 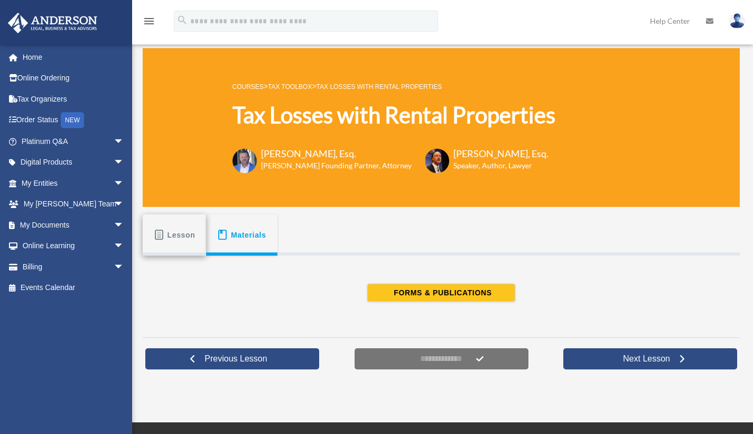 What do you see at coordinates (290, 87) in the screenshot?
I see `a: Tax Toolbox` at bounding box center [290, 87].